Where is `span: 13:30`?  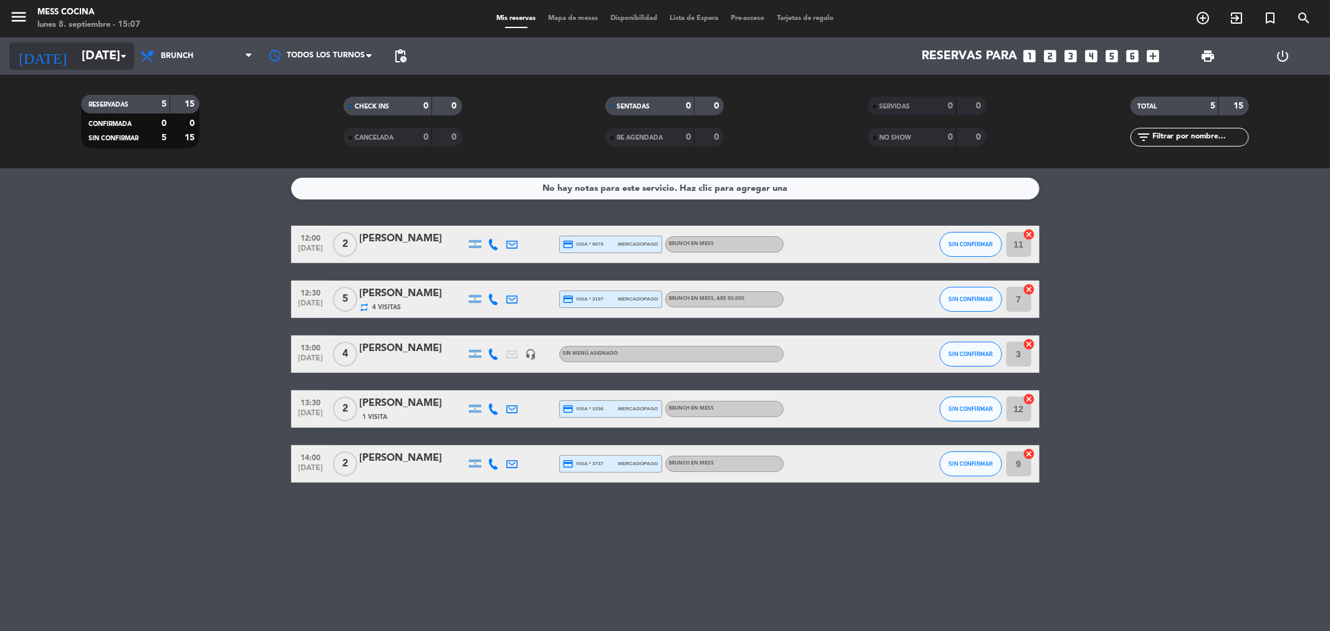
span: 13:30 is located at coordinates (311, 402).